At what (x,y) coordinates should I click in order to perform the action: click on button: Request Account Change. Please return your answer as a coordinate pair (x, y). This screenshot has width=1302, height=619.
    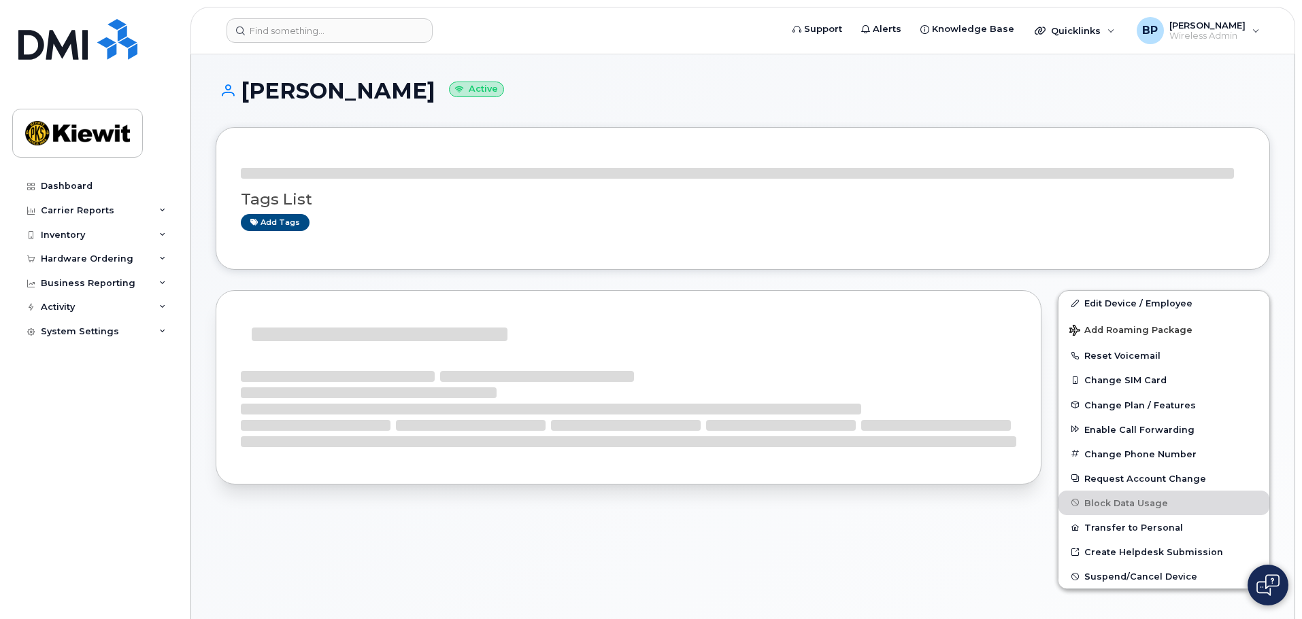
    Looking at the image, I should click on (1163, 479).